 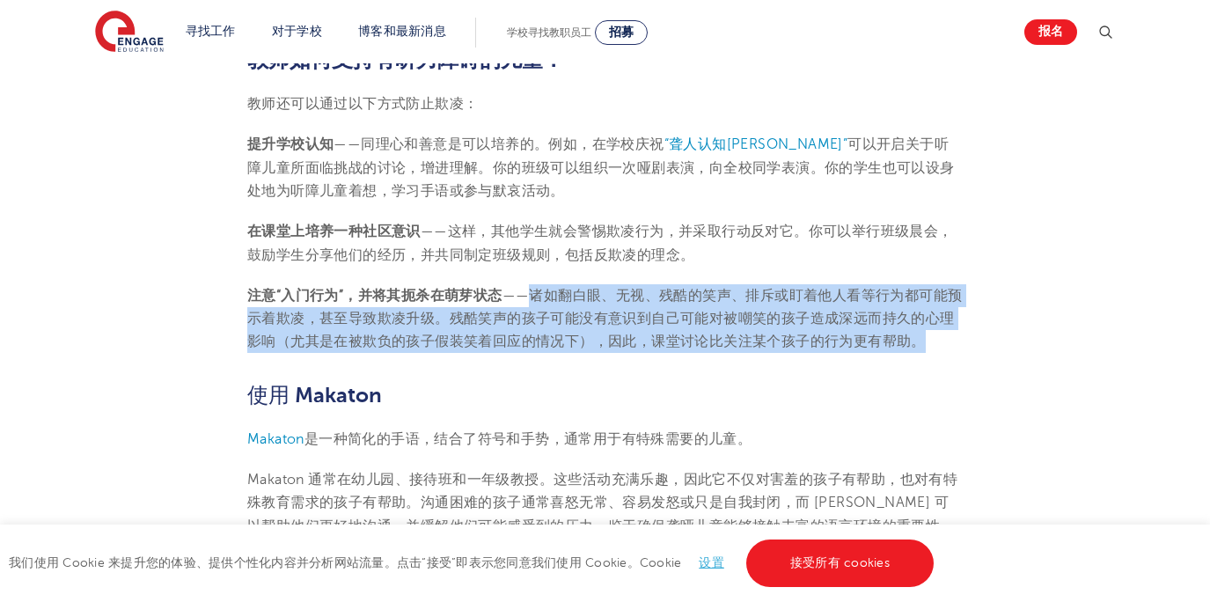 What do you see at coordinates (711, 562) in the screenshot?
I see `font: 设置` at bounding box center [711, 562].